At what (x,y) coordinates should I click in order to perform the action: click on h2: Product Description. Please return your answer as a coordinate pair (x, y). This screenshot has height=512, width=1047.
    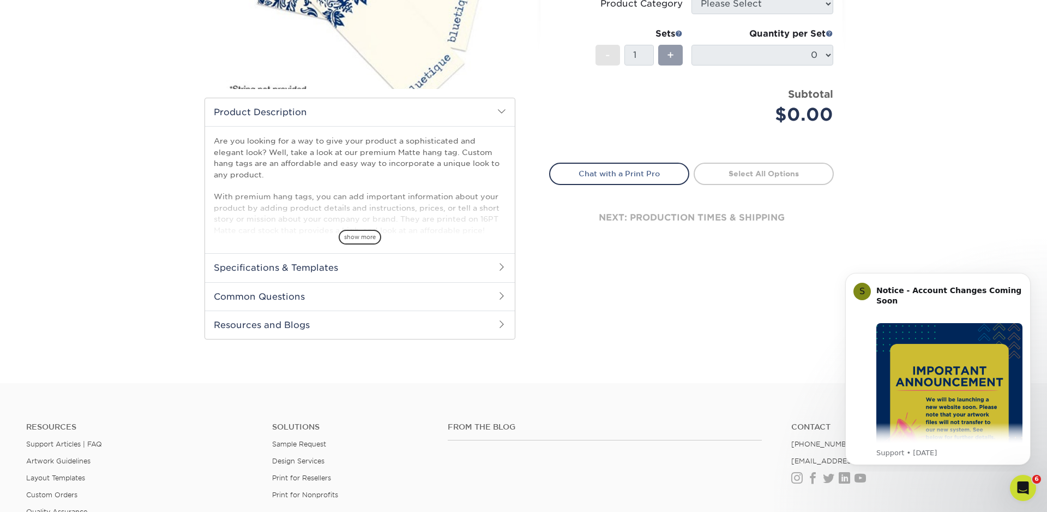
    Looking at the image, I should click on (360, 112).